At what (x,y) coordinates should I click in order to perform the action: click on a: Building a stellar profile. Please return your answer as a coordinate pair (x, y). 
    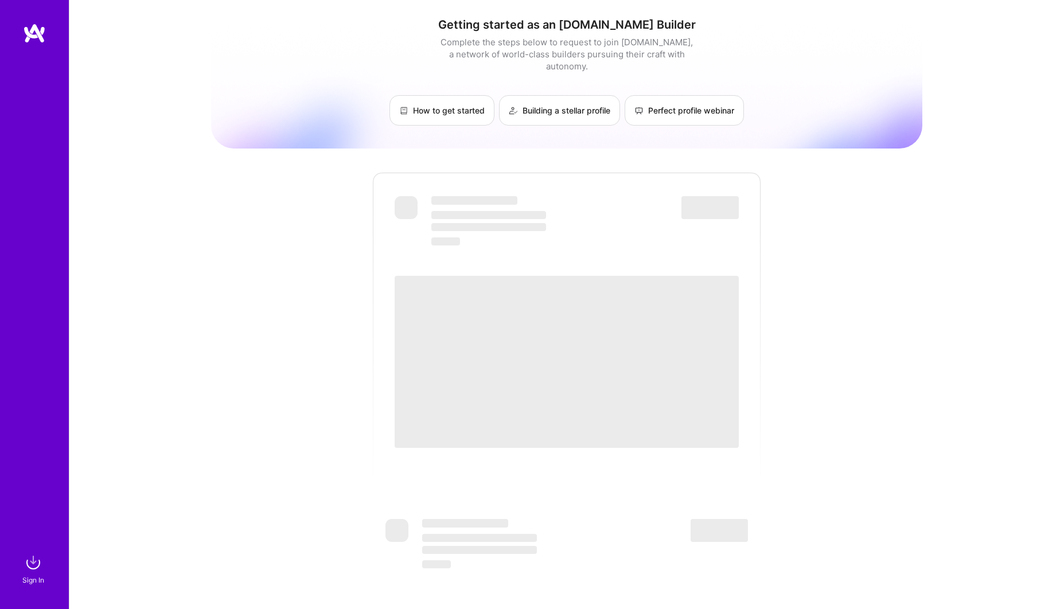
    Looking at the image, I should click on (559, 110).